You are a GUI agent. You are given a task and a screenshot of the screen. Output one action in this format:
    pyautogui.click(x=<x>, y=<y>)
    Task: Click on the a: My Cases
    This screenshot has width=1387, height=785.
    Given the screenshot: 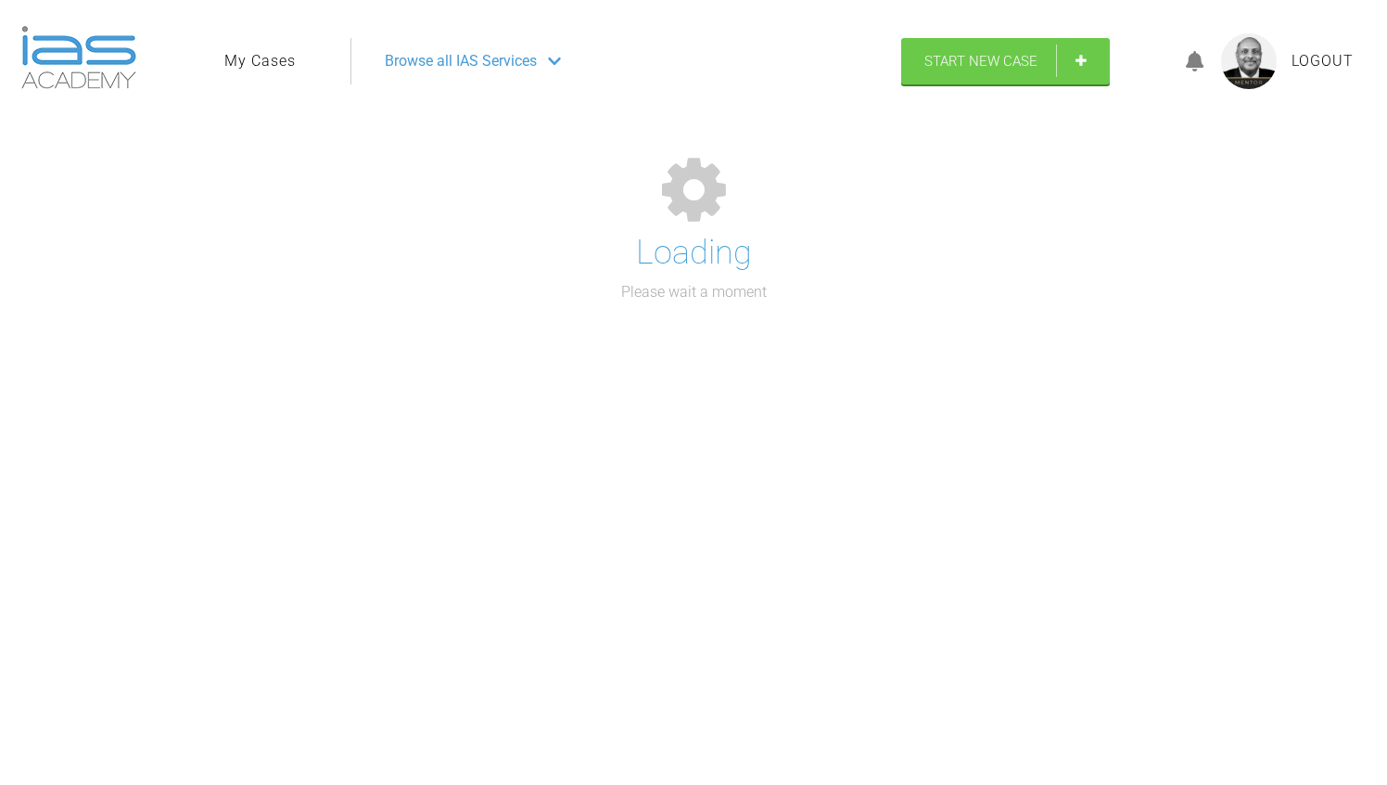 What is the action you would take?
    pyautogui.click(x=260, y=61)
    